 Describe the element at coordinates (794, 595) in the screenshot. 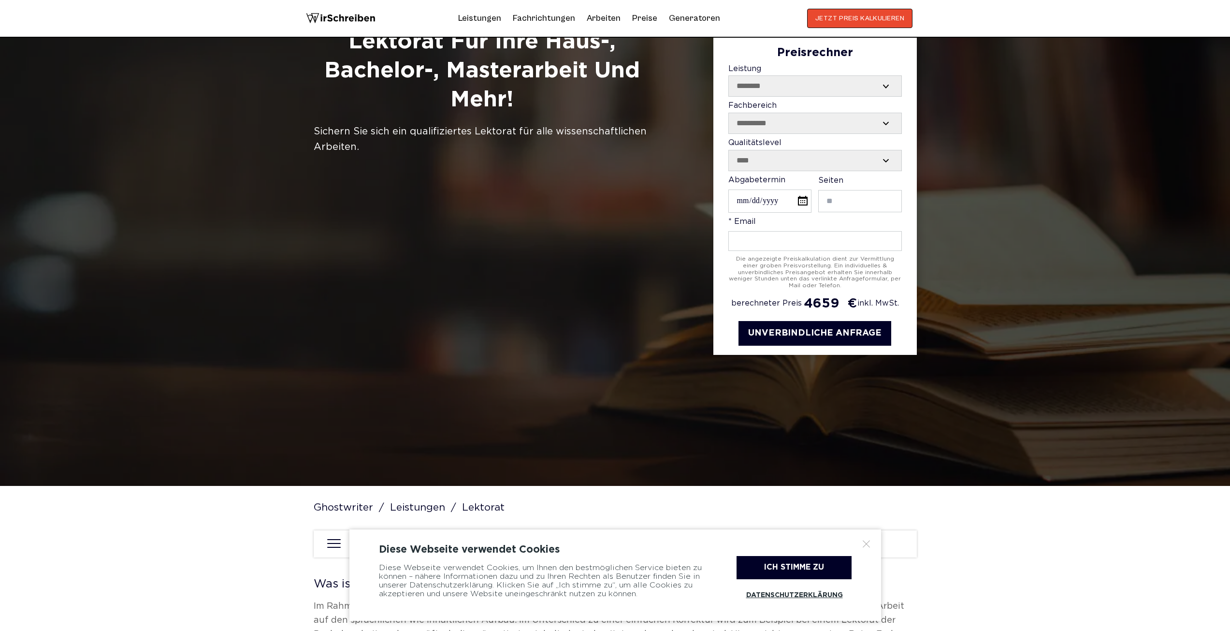

I see `a: Datenschutzerklärung` at that location.